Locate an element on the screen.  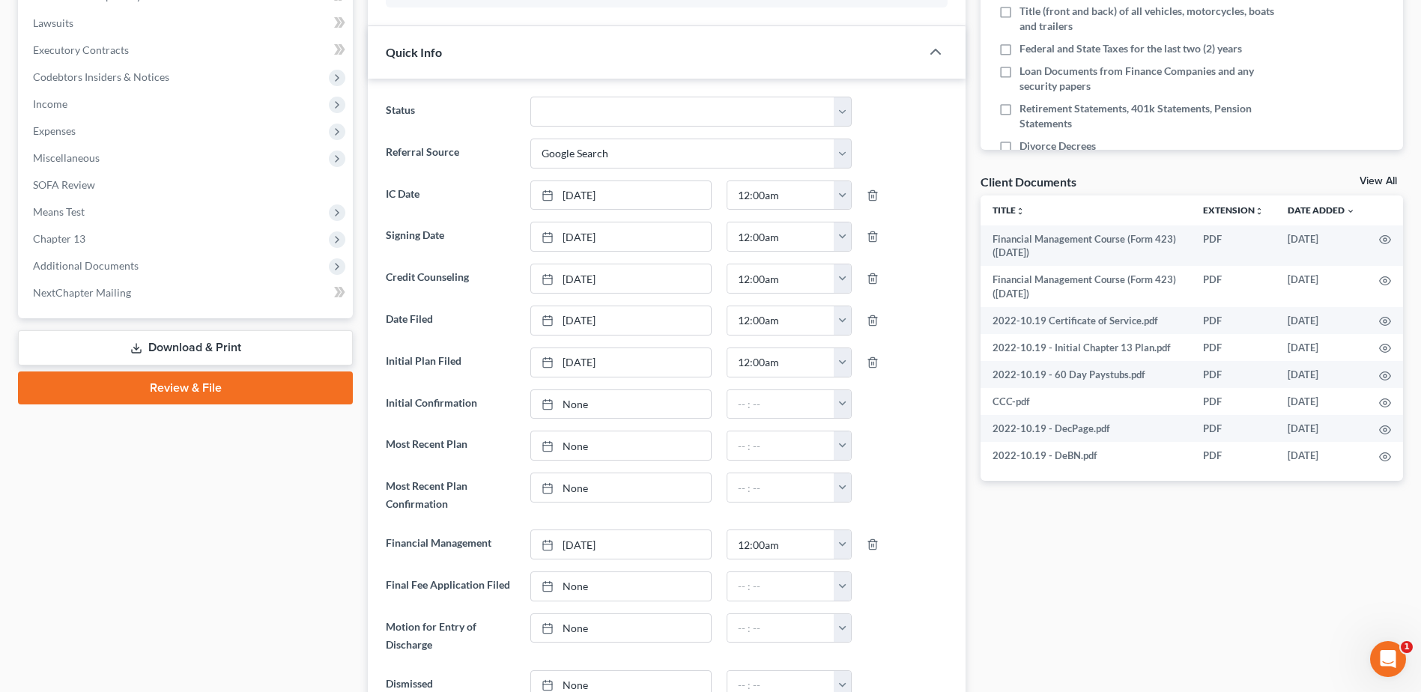
a: Review & File is located at coordinates (185, 388).